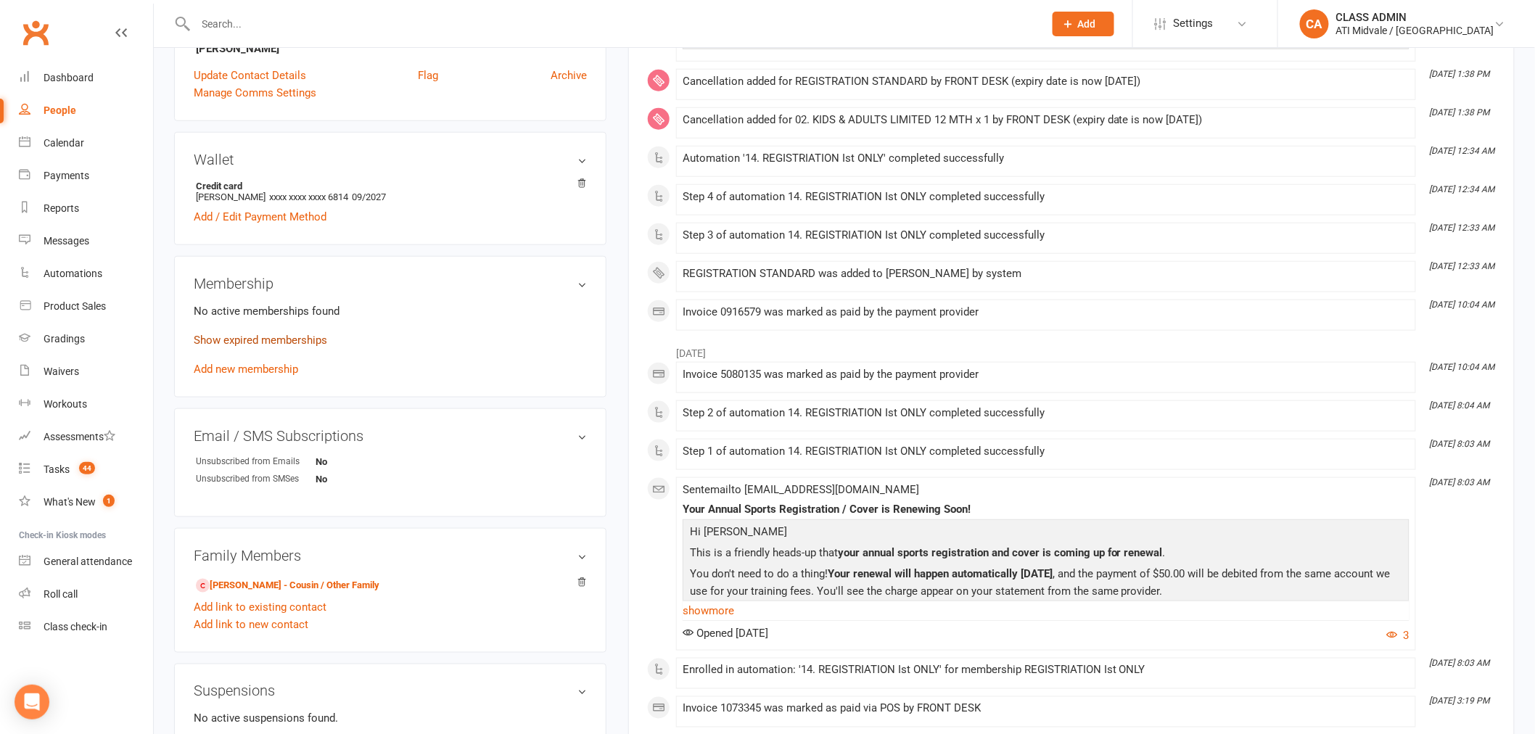  Describe the element at coordinates (1314, 24) in the screenshot. I see `div: CA` at that location.